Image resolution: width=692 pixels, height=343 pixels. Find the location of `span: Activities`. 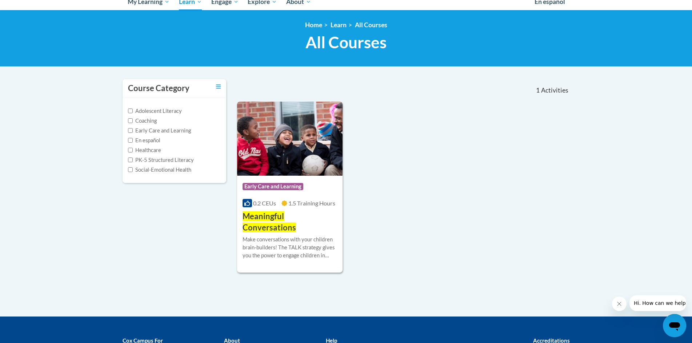

span: Activities is located at coordinates (554, 91).